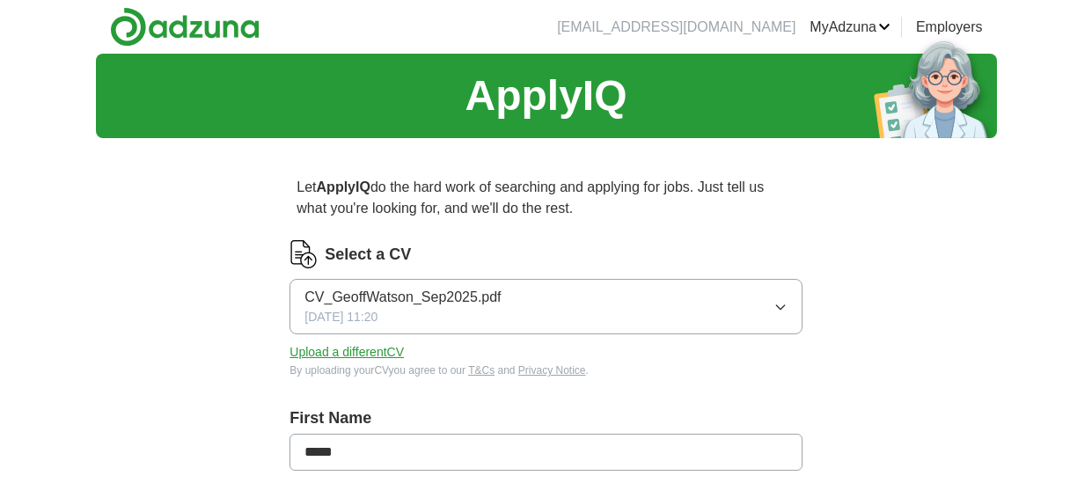  Describe the element at coordinates (850, 27) in the screenshot. I see `a: MyAdzuna` at that location.